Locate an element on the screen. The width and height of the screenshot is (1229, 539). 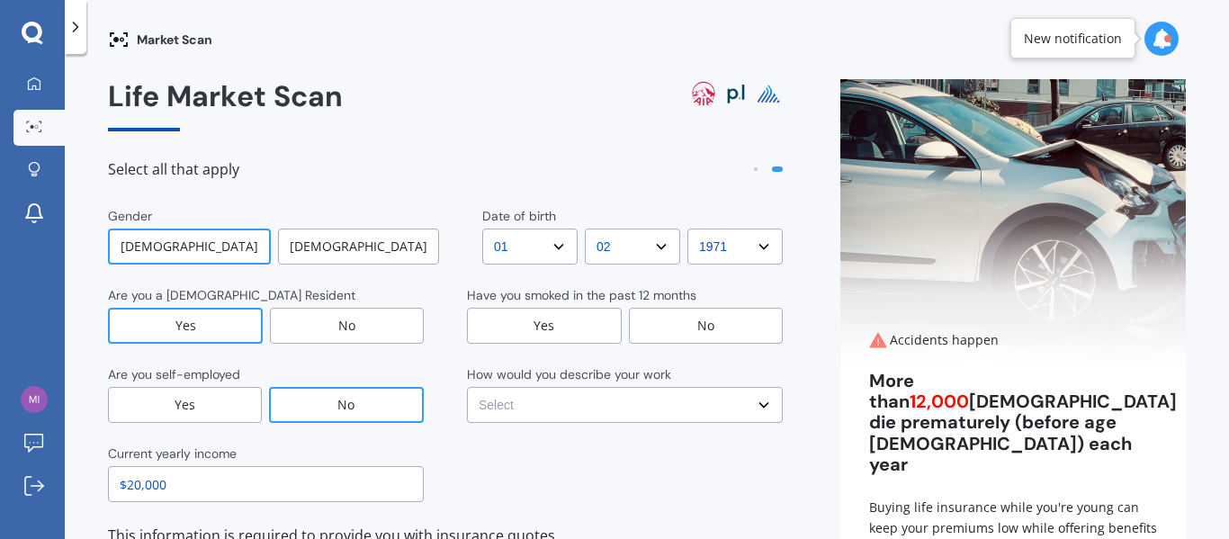
div: Market Scan is located at coordinates (160, 40).